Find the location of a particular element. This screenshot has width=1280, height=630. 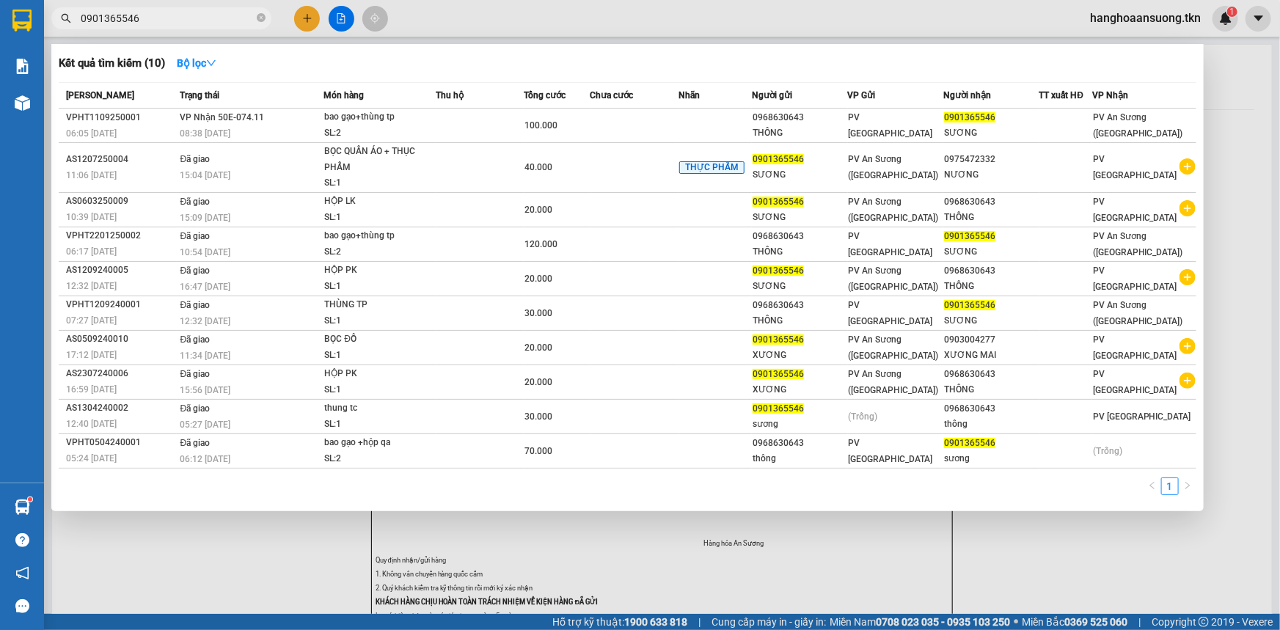

span: right is located at coordinates (1188, 486).